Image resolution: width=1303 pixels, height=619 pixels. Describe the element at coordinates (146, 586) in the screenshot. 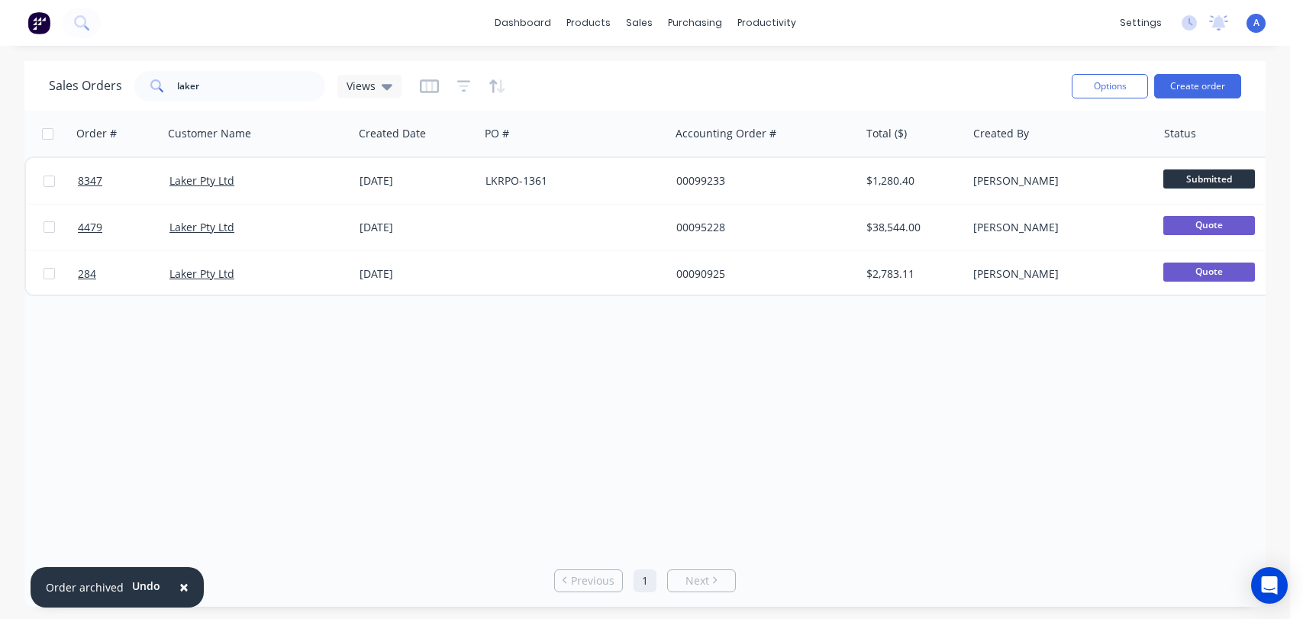

I see `button: Undo` at that location.